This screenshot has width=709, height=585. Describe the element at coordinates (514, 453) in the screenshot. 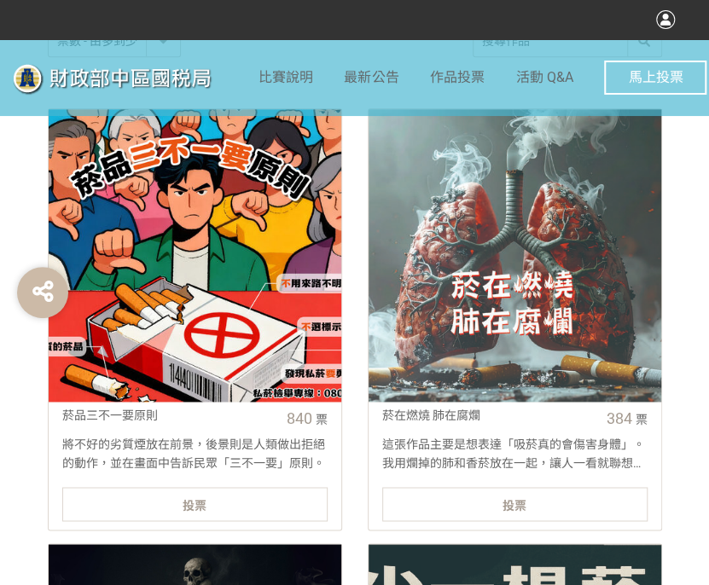

I see `div: 這張作品主要是想表達「吸菸真的會傷害身體」。我用爛掉的肺和香菸放在一起，讓人一看就聯想到抽菸會讓肺壞掉。比起單純用文字說明，用圖像直接呈現更有衝擊感，也能讓人更快理解菸害的嚴重性。希望看到這張圖...` at that location.